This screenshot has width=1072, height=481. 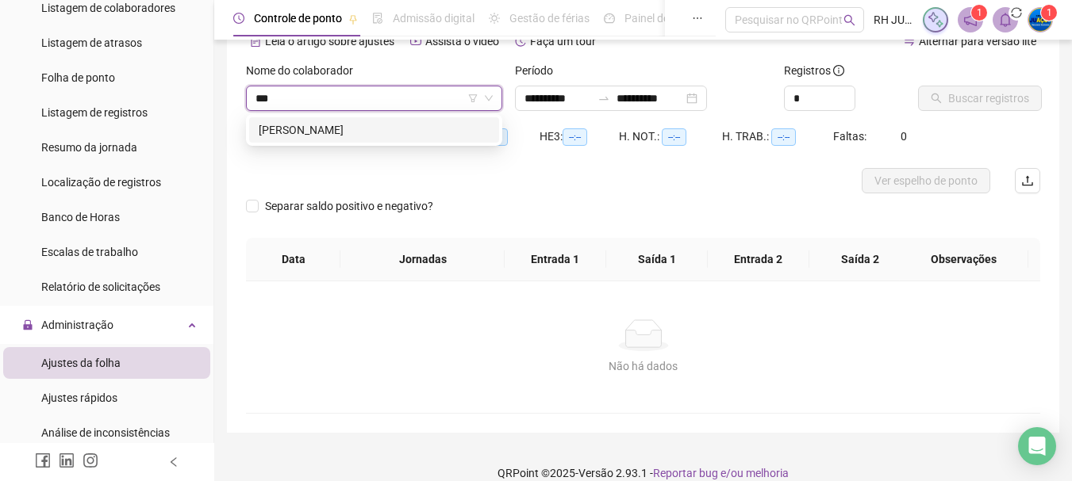 I want to click on span: Leia o artigo sobre ajustes, so click(x=329, y=41).